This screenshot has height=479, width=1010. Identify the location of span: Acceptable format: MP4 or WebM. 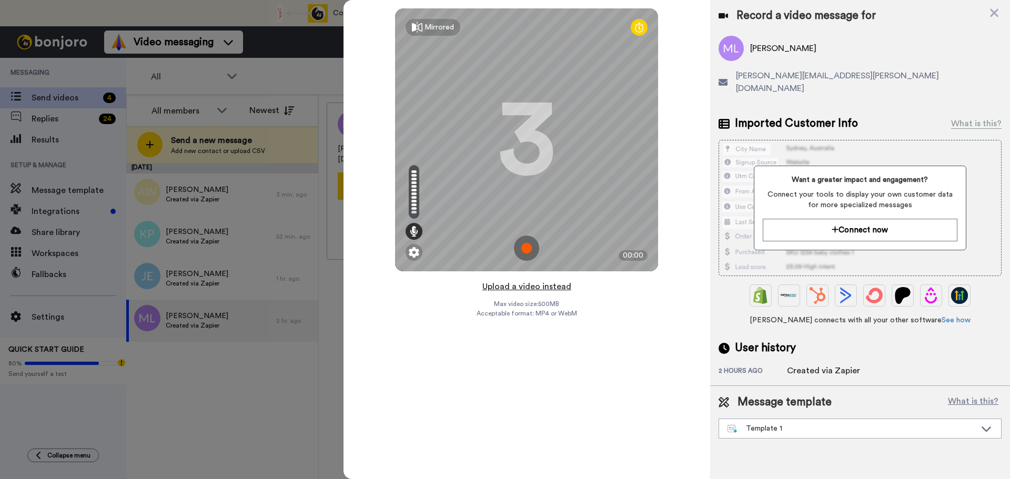
(527, 314).